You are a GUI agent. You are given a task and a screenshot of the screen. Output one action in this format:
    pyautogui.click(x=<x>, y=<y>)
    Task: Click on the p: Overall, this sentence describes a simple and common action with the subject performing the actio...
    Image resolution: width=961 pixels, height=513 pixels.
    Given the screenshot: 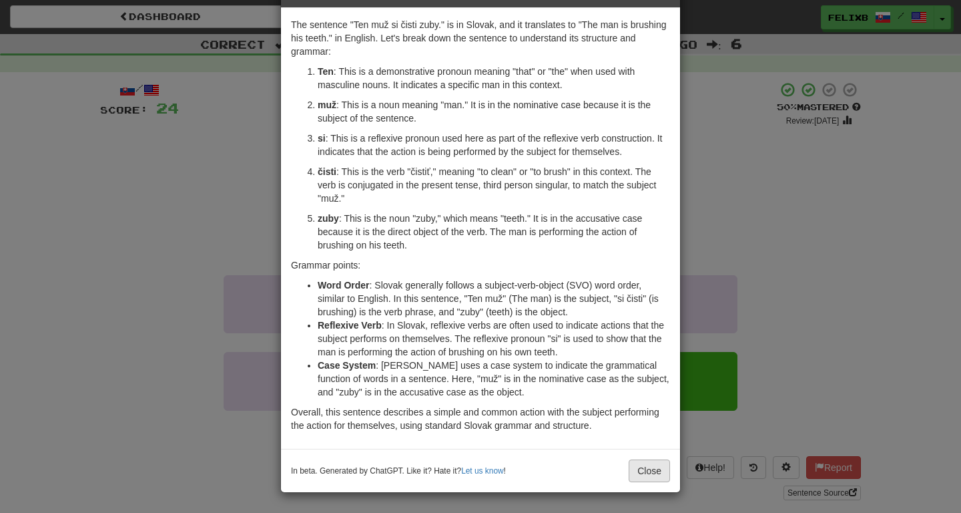 What is the action you would take?
    pyautogui.click(x=481, y=418)
    